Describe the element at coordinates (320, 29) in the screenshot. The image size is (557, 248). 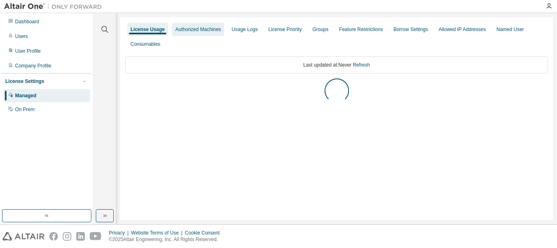
I see `div: Groups` at that location.